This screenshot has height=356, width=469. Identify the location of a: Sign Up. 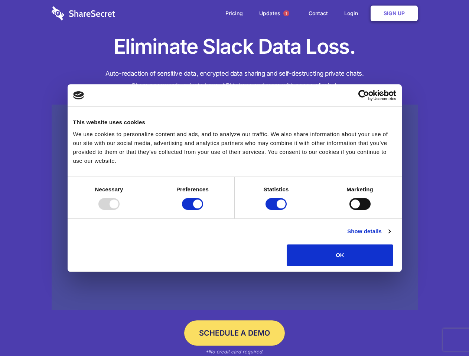
(394, 13).